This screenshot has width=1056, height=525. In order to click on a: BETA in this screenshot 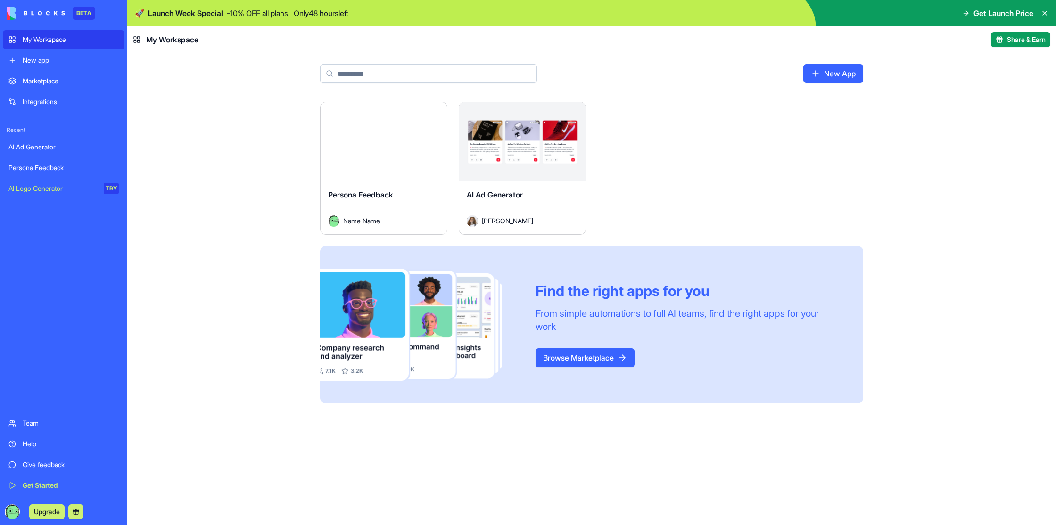, I will do `click(51, 13)`.